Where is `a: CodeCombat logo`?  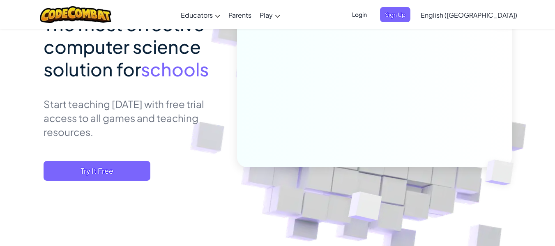
a: CodeCombat logo is located at coordinates (76, 14).